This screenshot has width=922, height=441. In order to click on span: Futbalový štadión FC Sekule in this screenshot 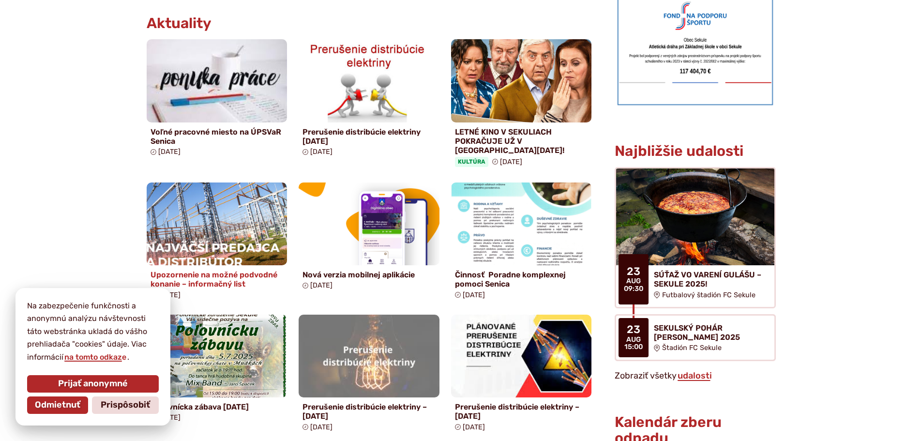, I will do `click(709, 295)`.